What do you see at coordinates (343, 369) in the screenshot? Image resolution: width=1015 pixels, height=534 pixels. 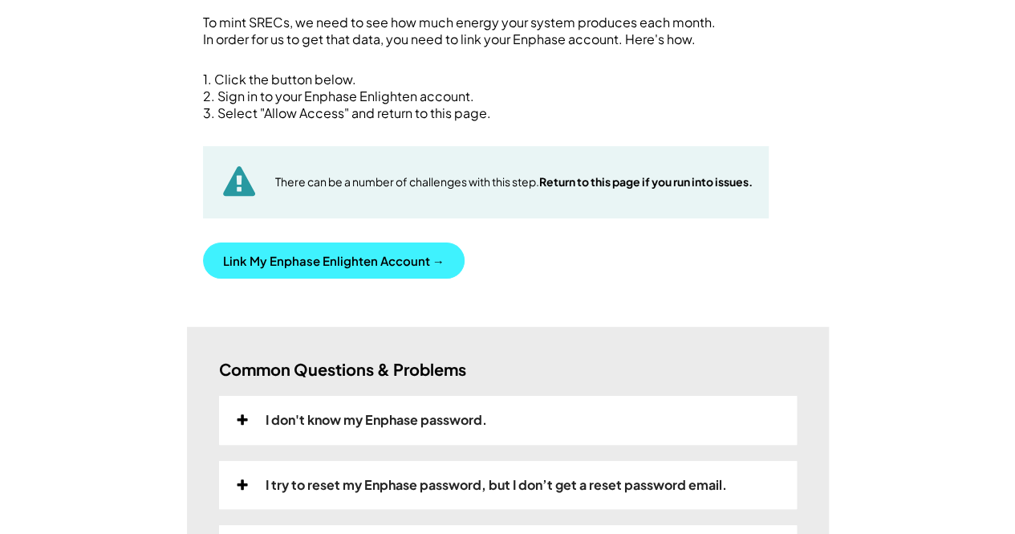 I see `h3: Common Questions & Problems` at bounding box center [343, 369].